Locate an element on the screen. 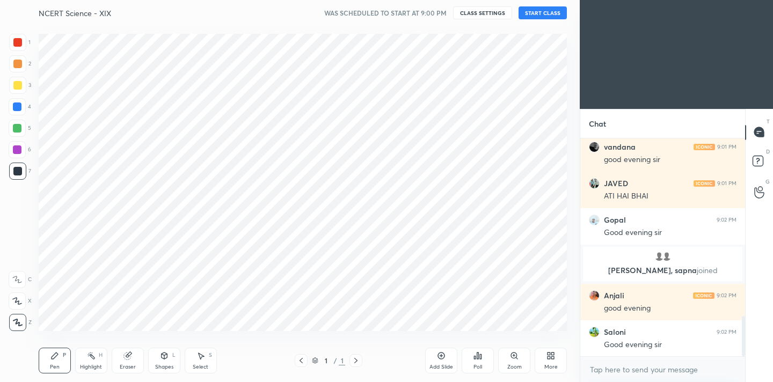 This screenshot has height=382, width=773. div: Add Slide is located at coordinates (441, 367).